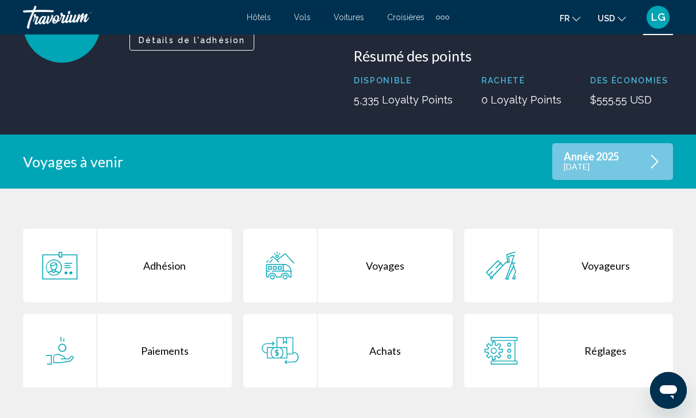 The width and height of the screenshot is (696, 418). I want to click on div: Achats, so click(385, 351).